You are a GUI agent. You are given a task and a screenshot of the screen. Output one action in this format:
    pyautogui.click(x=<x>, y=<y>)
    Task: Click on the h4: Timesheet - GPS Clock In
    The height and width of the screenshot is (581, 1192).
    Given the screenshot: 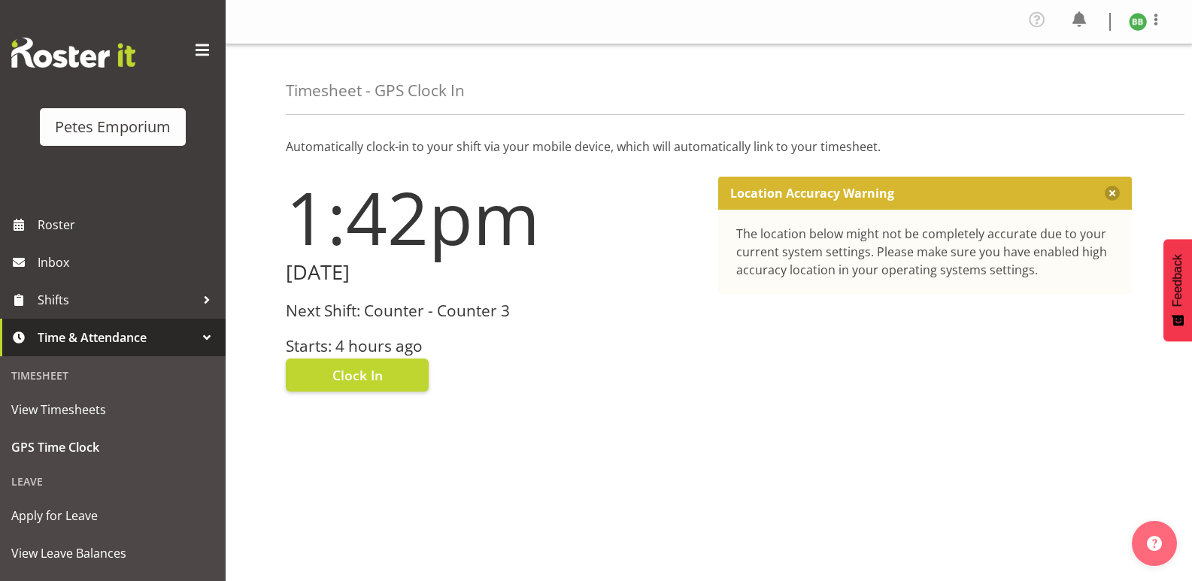 What is the action you would take?
    pyautogui.click(x=375, y=90)
    